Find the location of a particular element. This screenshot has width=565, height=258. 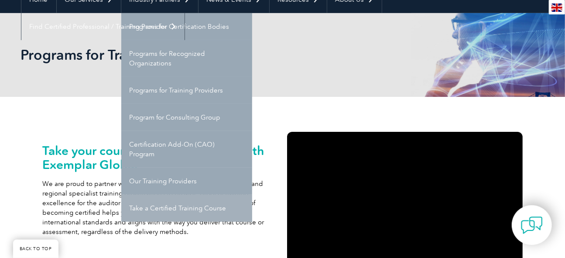

h2: Take your courses to the next level with Exemplar Global is located at coordinates (161, 158).